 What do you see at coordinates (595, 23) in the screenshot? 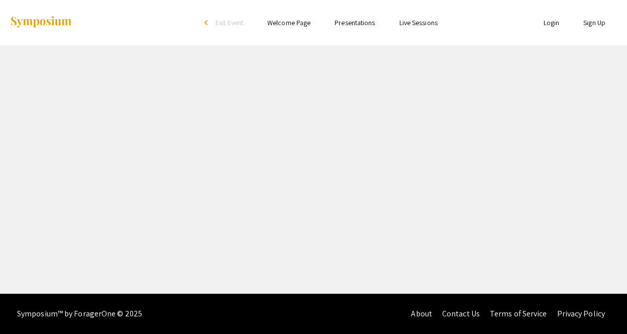
I see `a: Sign Up` at bounding box center [595, 23].